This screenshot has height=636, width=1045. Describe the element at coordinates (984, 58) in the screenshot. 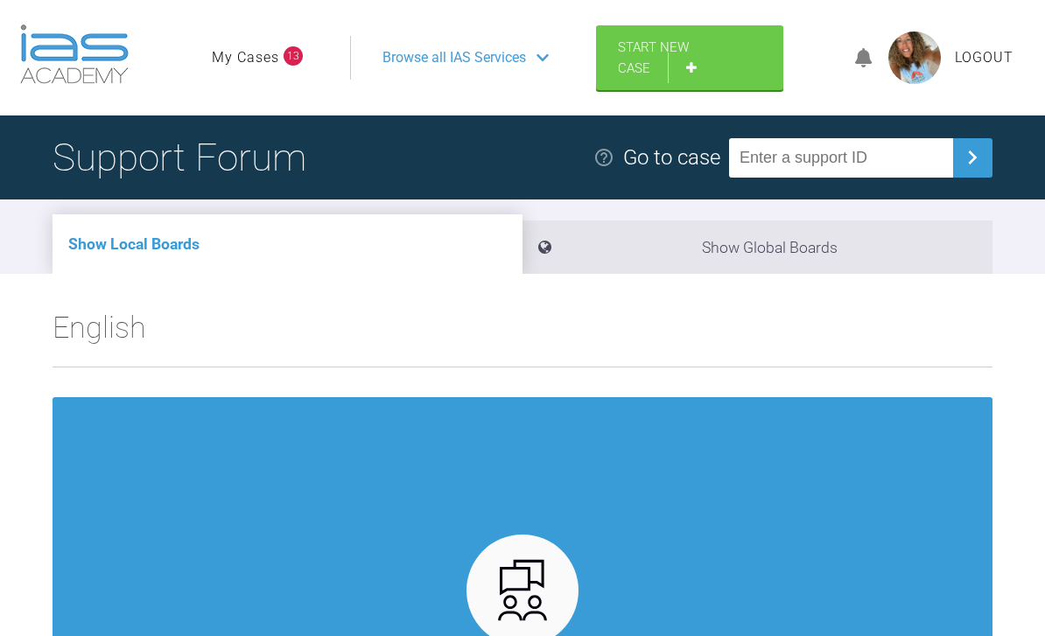

I see `span: Logout` at that location.